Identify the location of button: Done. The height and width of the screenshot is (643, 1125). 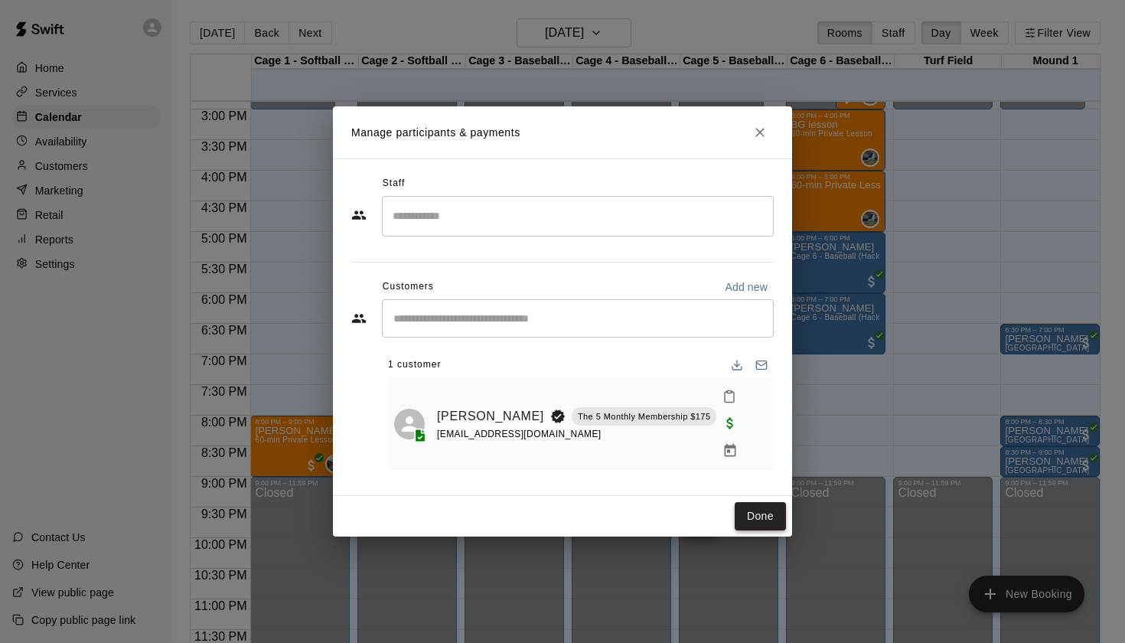
(760, 516).